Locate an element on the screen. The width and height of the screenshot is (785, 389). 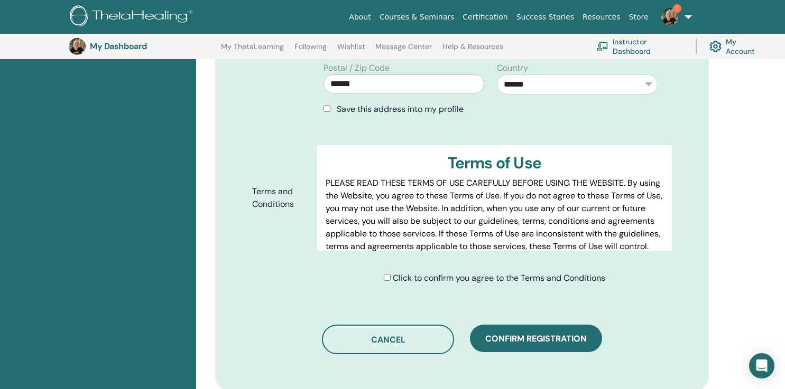
a: Wishlist is located at coordinates (351, 51).